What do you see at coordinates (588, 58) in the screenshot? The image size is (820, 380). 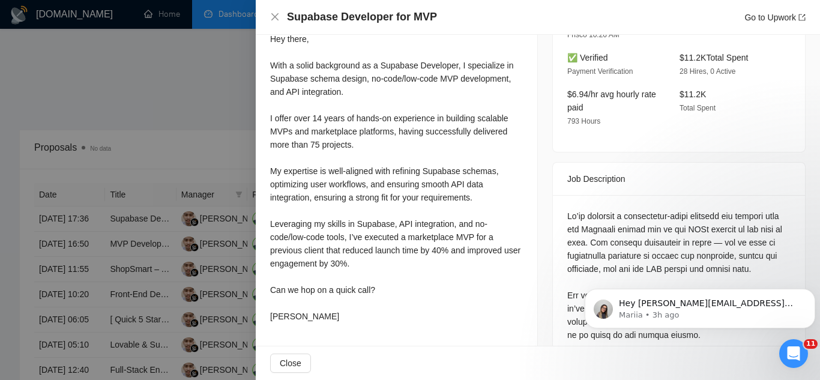 I see `span: ✅ Verified` at bounding box center [588, 58].